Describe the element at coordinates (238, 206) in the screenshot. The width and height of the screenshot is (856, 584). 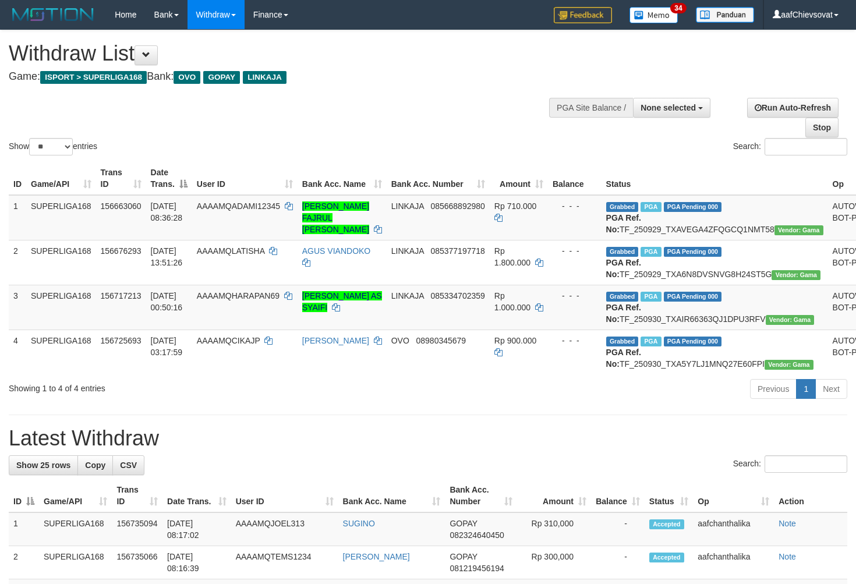
I see `span: AAAAMQADAMI12345` at that location.